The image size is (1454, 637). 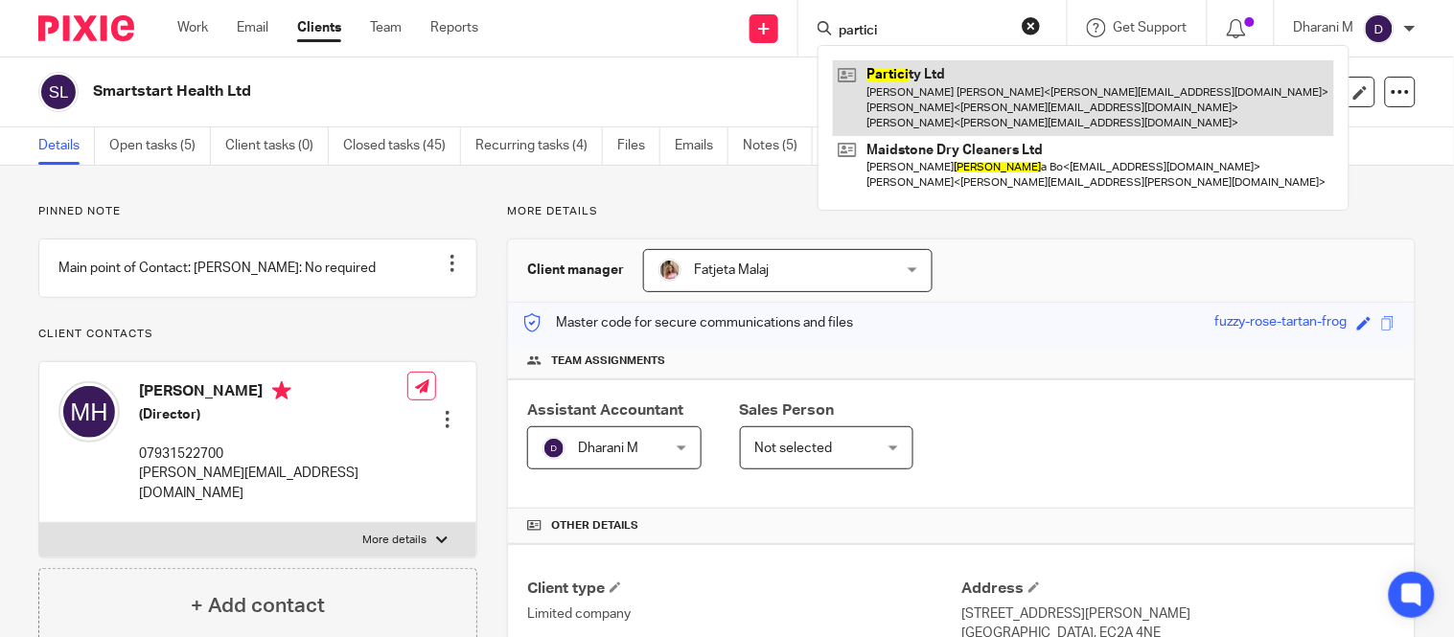 What do you see at coordinates (608, 449) in the screenshot?
I see `span: Dharani M` at bounding box center [608, 449].